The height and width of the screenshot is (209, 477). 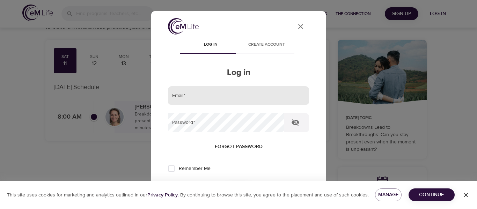 I want to click on button: Forgot password, so click(x=239, y=147).